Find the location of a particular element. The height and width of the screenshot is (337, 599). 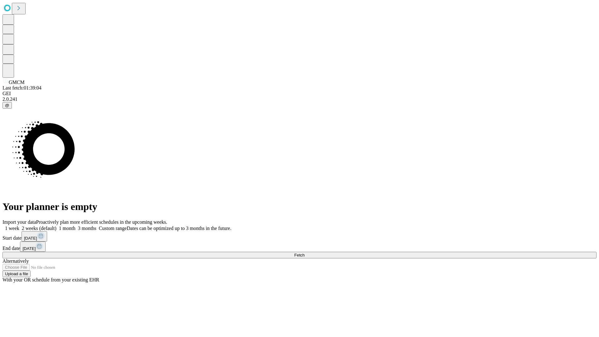

span: Import your data is located at coordinates (19, 222).